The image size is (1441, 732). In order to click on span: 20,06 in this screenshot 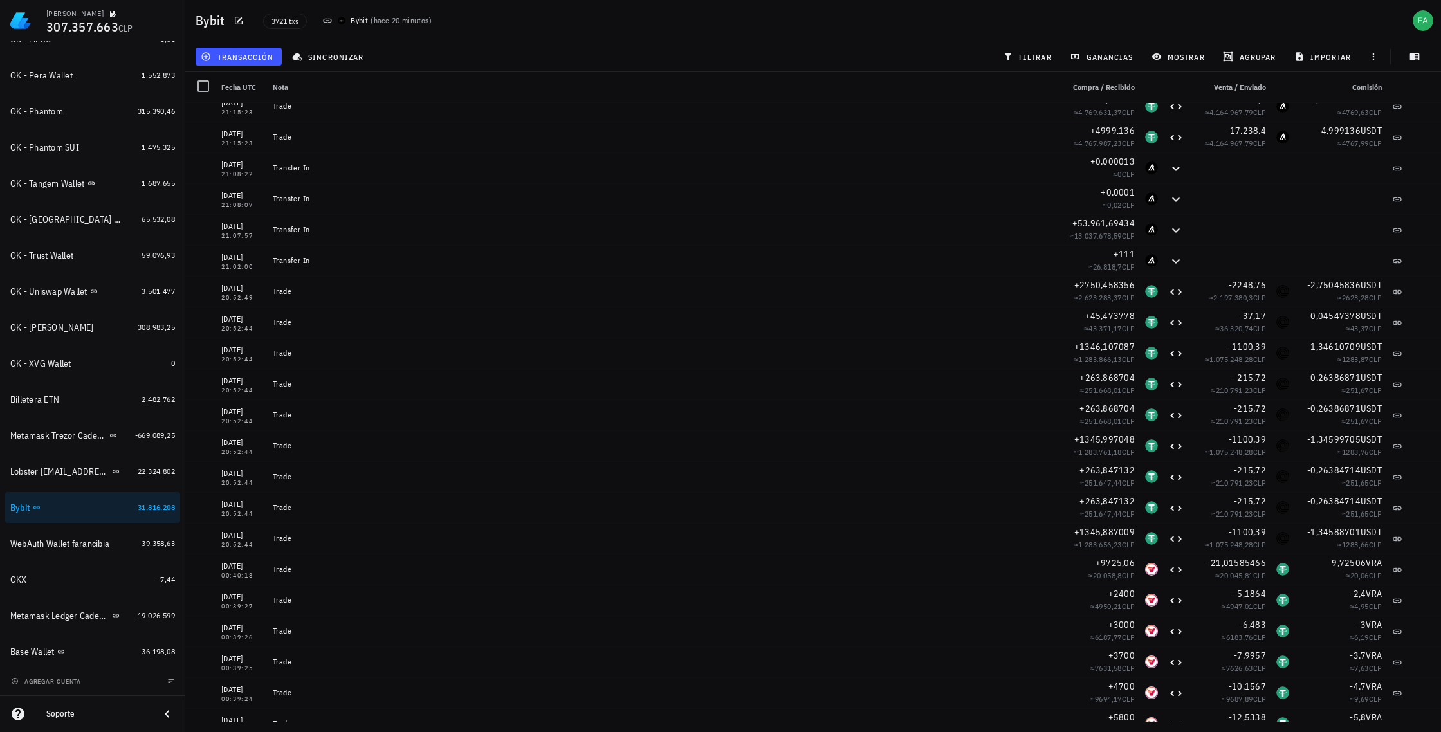, I will do `click(1359, 575)`.